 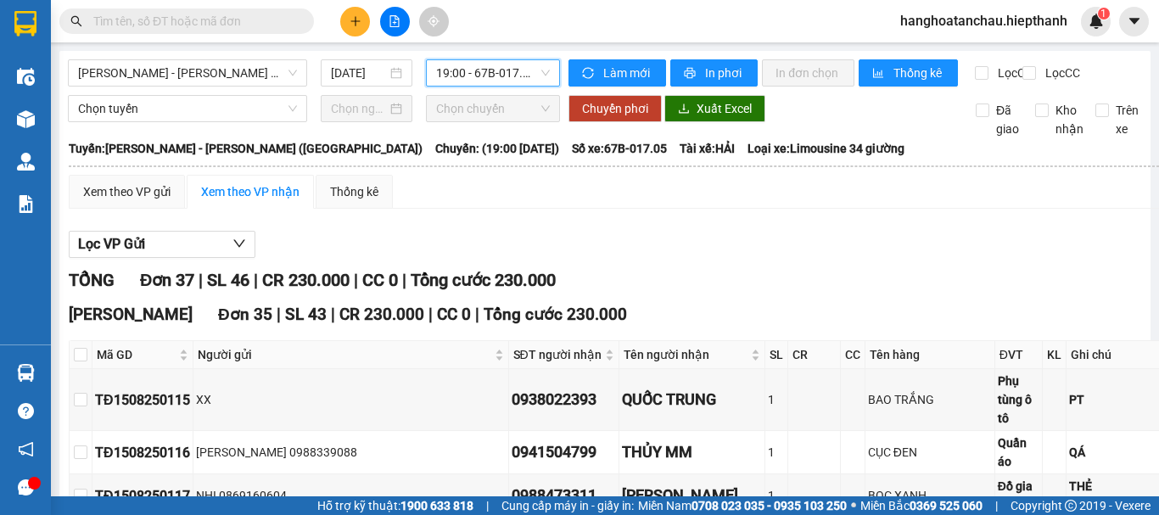 What do you see at coordinates (563, 400) in the screenshot?
I see `div: 0938022393` at bounding box center [563, 400].